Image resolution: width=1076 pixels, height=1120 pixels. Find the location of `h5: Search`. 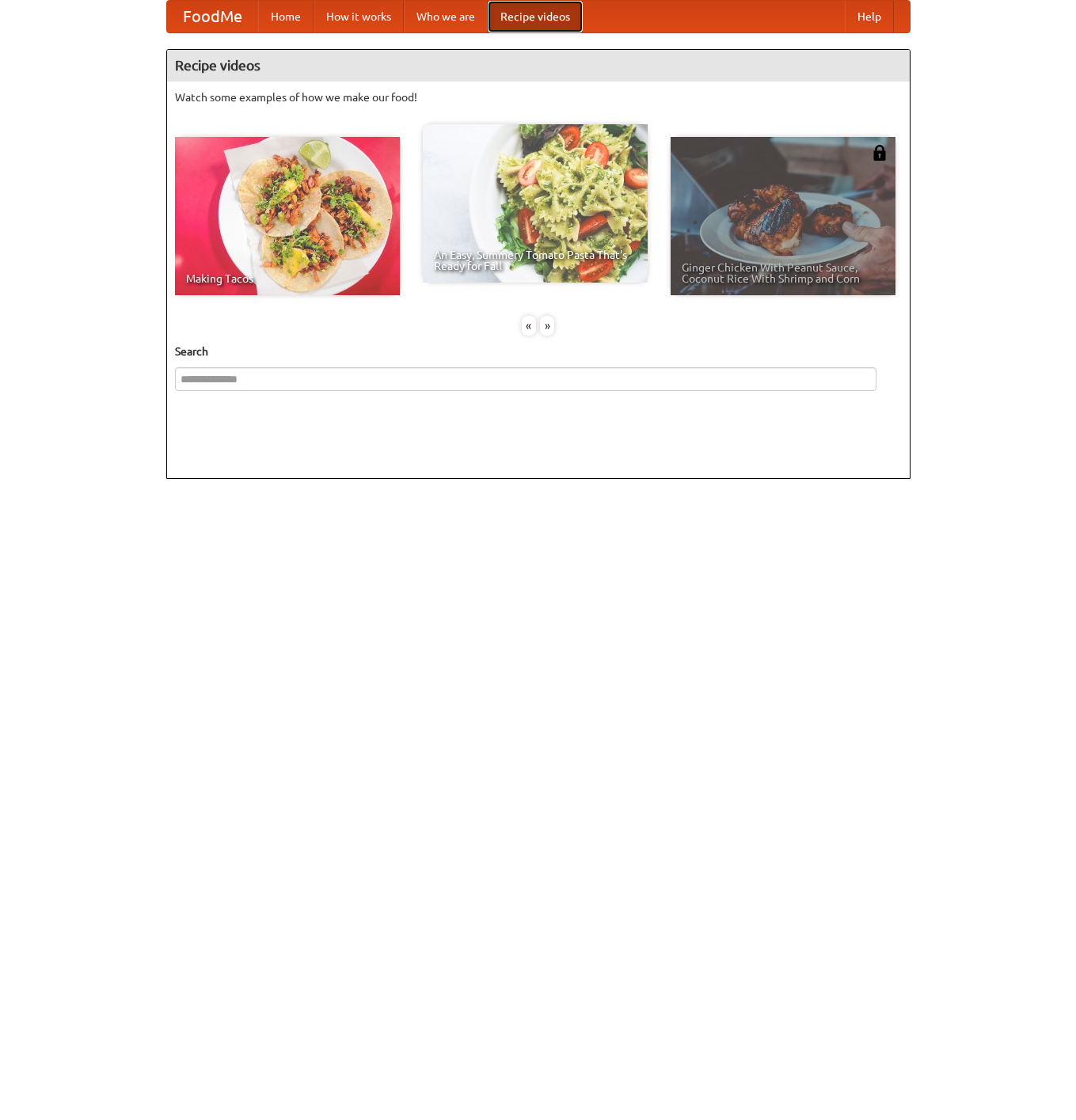

h5: Search is located at coordinates (538, 351).